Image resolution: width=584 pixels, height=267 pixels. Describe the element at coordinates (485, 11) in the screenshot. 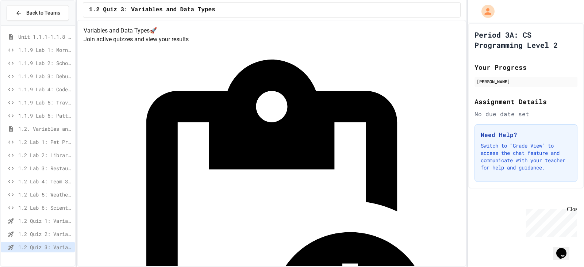

I see `div: My Account` at that location.